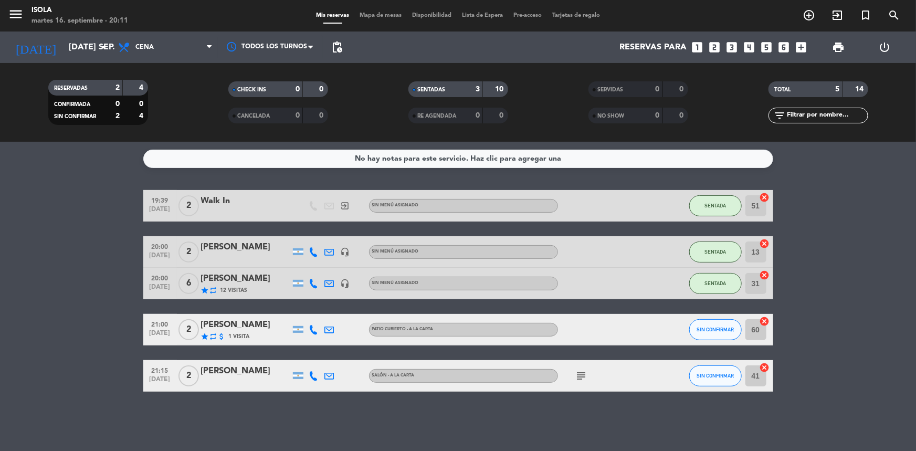 Image resolution: width=916 pixels, height=451 pixels. Describe the element at coordinates (80, 10) in the screenshot. I see `div: Isola` at that location.